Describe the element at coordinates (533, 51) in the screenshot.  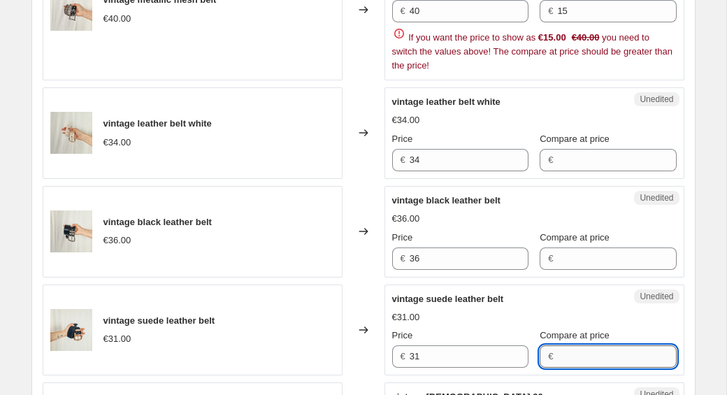
I see `span: If you want the price to show as you need to switch the values above! The compare at price should...` at that location.